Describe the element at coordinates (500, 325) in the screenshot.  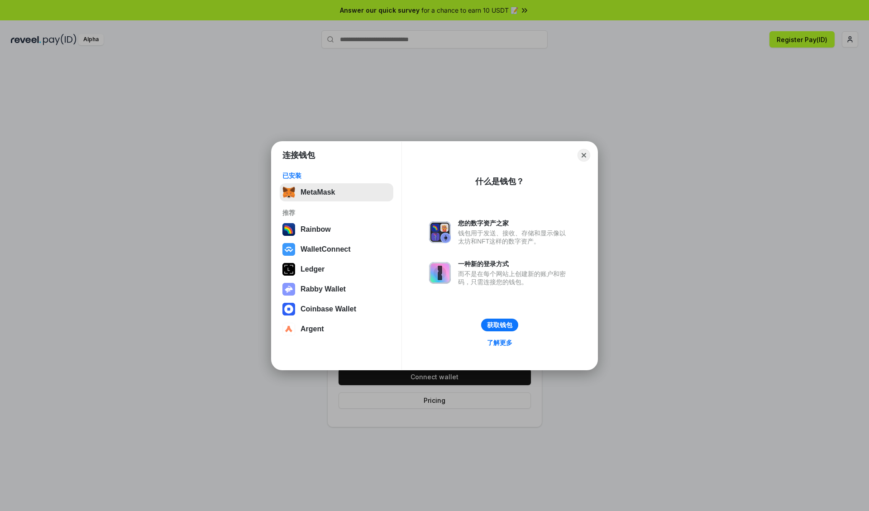
I see `button: 获取钱包` at that location.